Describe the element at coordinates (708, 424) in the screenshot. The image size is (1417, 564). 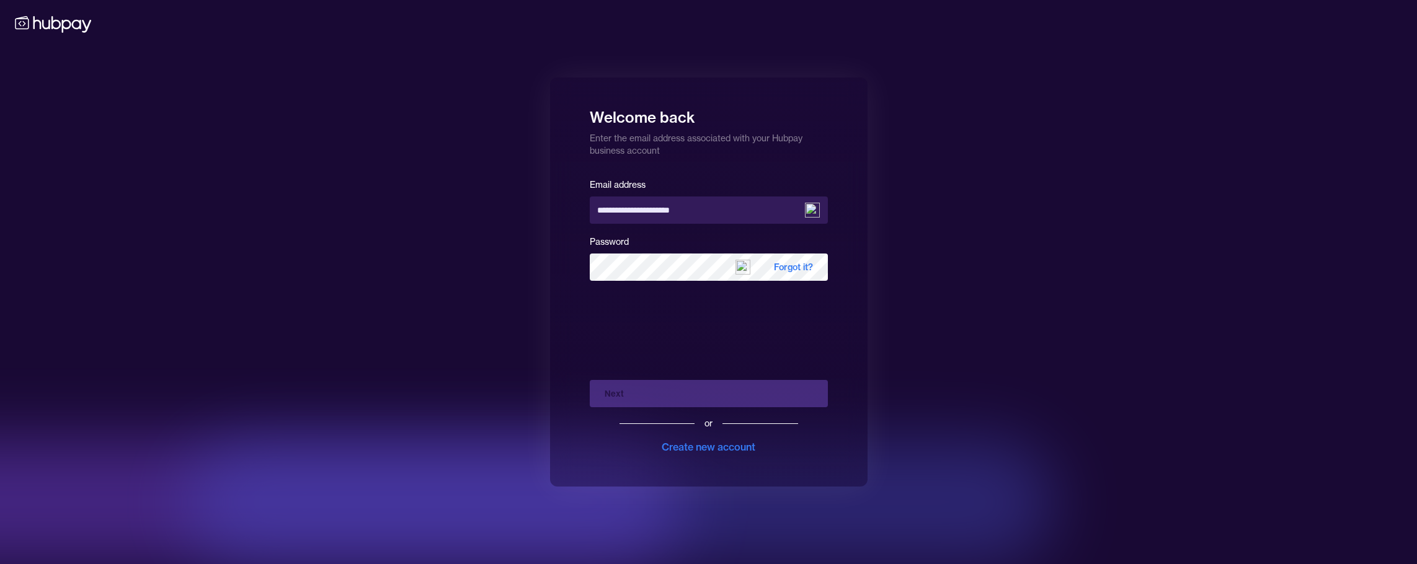
I see `div: or` at that location.